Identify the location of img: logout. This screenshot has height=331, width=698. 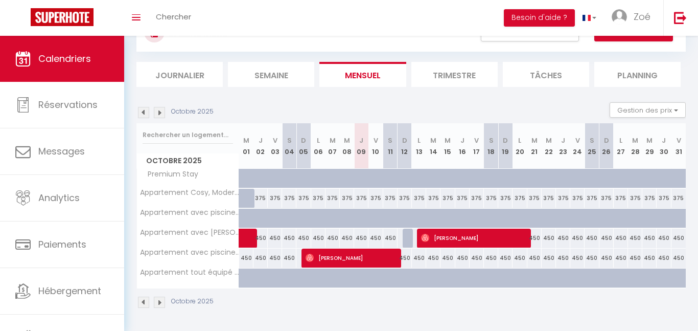
(680, 17).